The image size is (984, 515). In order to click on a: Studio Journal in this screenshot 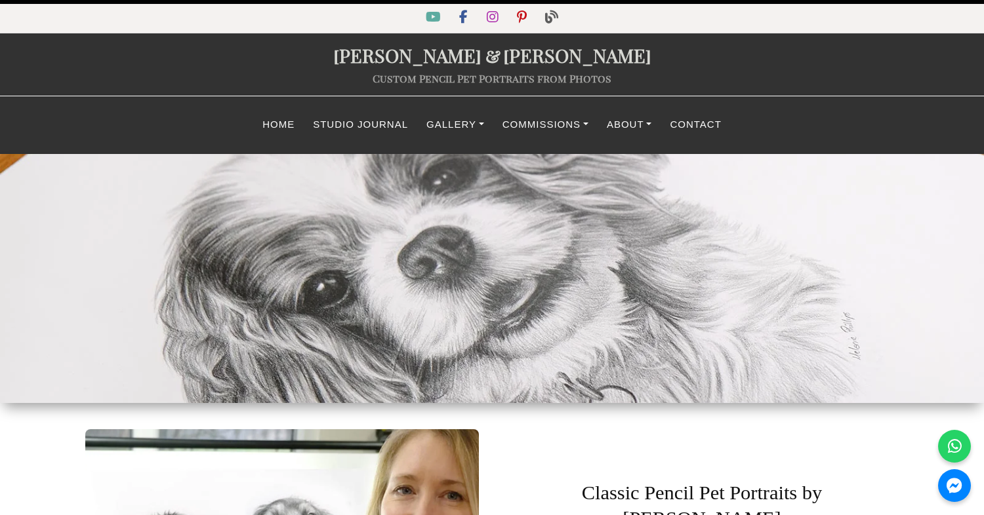, I will do `click(360, 125)`.